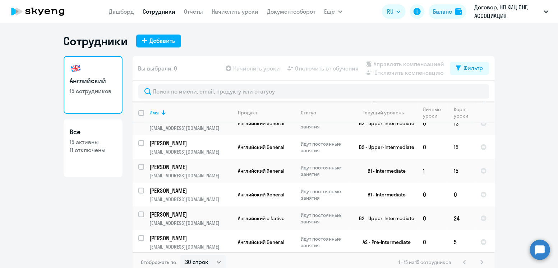 The width and height of the screenshot is (558, 268). Describe the element at coordinates (461, 218) in the screenshot. I see `td: 24` at that location.